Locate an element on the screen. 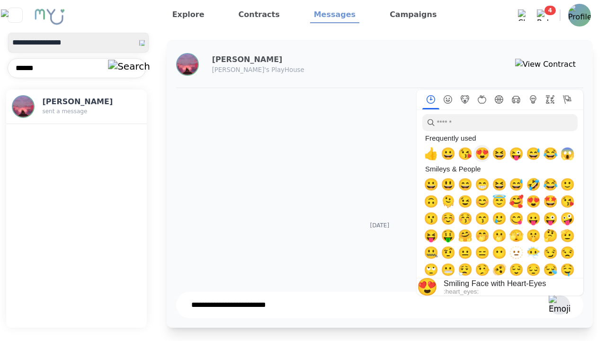 Image resolution: width=606 pixels, height=341 pixels. span: 4 is located at coordinates (550, 10).